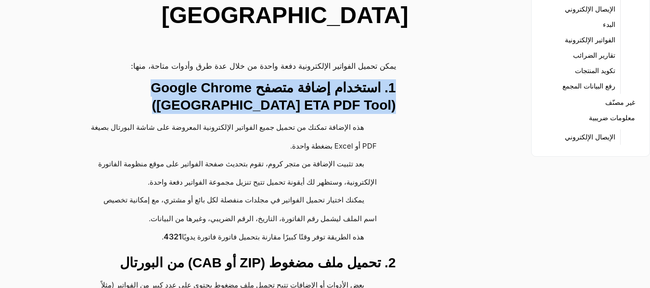  Describe the element at coordinates (229, 137) in the screenshot. I see `li: هذه الإضافة تمكنك من تحميل جميع الفواتير الإلكترونية المعروضة على شاشة البورتال بصيغة PDF أو Exce...` at that location.